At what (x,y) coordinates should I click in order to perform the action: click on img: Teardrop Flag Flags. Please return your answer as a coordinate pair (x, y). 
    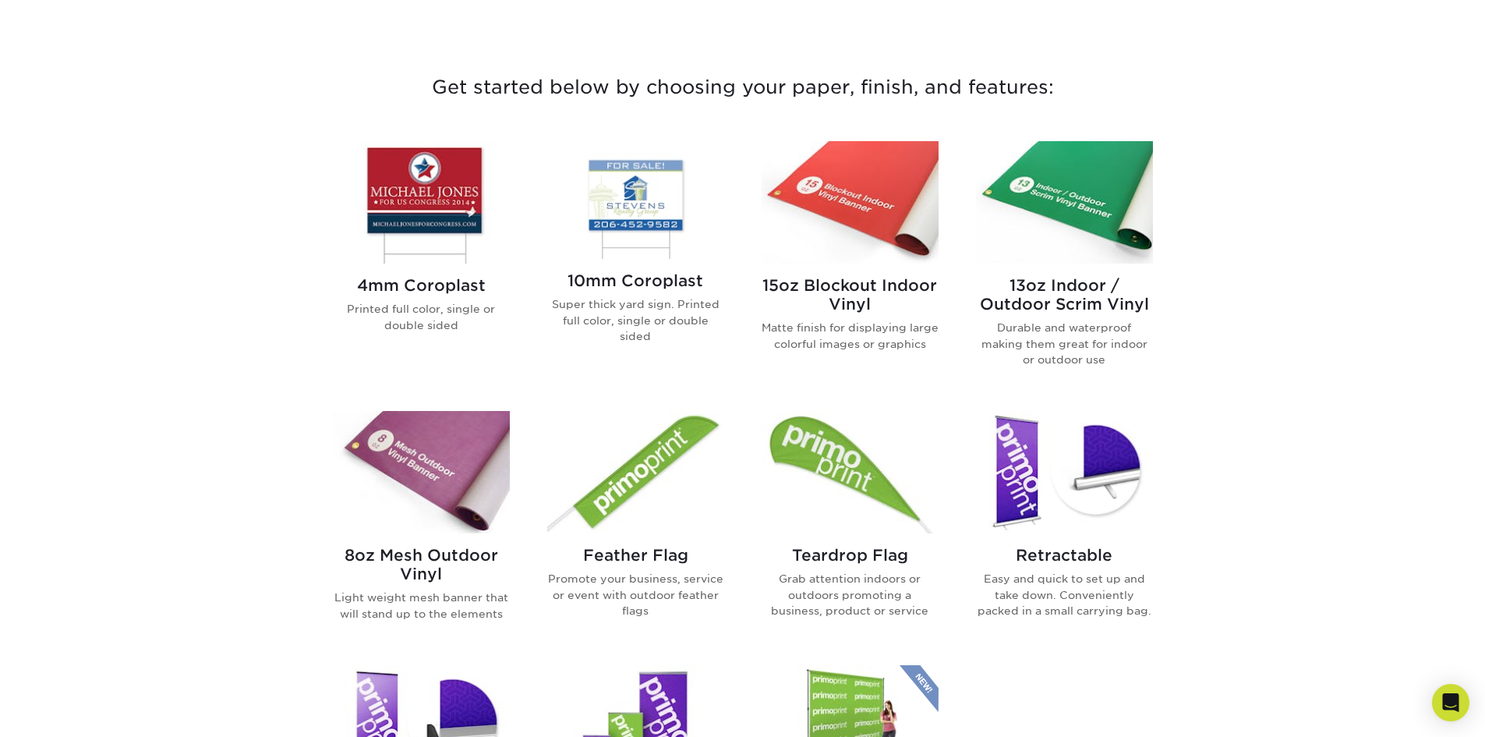
    Looking at the image, I should click on (850, 472).